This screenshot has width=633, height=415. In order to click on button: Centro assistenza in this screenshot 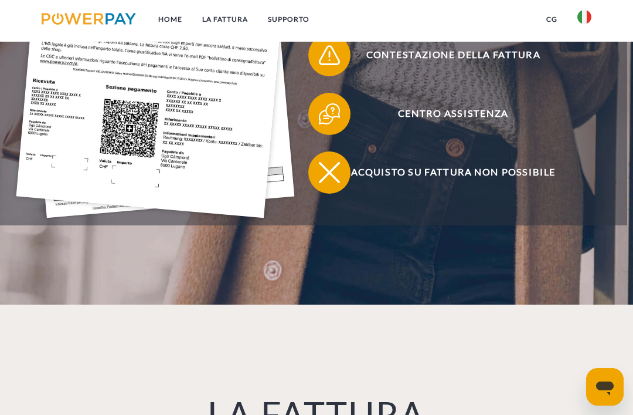, I will do `click(446, 114)`.